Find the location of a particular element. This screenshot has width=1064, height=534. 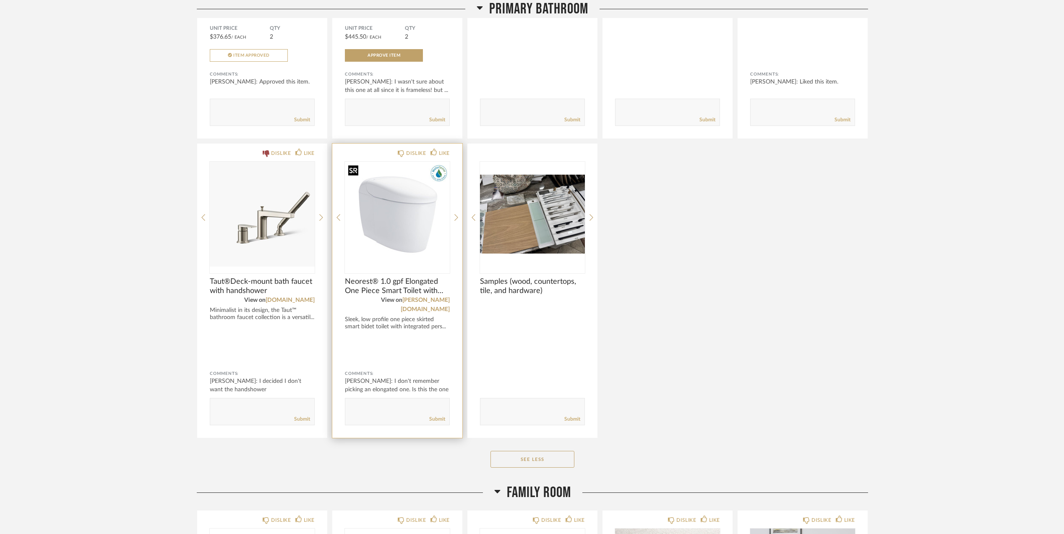

span: Taut®Deck-mount bath faucet with handshower is located at coordinates (262, 286).